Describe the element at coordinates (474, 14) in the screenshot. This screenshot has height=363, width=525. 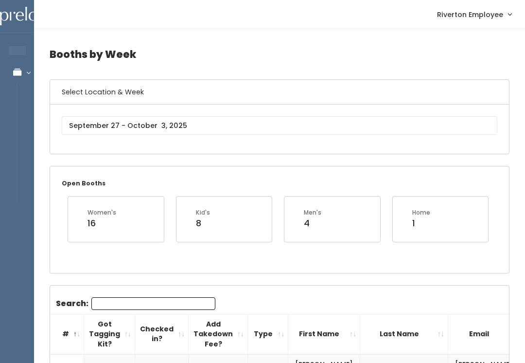
I see `a: Riverton Employee` at that location.